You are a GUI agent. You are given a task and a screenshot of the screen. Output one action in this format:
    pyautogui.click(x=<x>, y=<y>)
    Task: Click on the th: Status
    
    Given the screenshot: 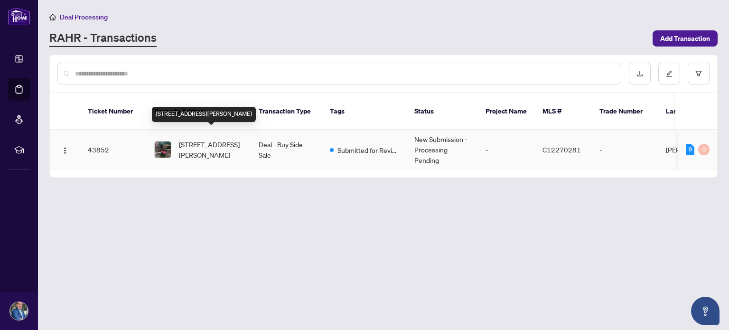 What is the action you would take?
    pyautogui.click(x=442, y=111)
    